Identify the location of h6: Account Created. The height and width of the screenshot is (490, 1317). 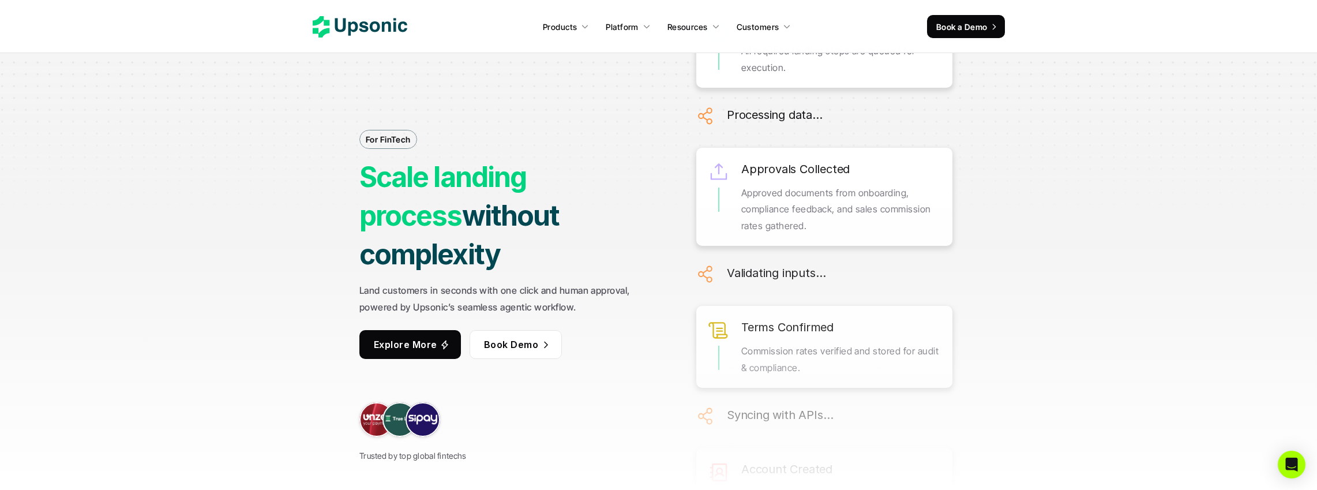
(787, 469).